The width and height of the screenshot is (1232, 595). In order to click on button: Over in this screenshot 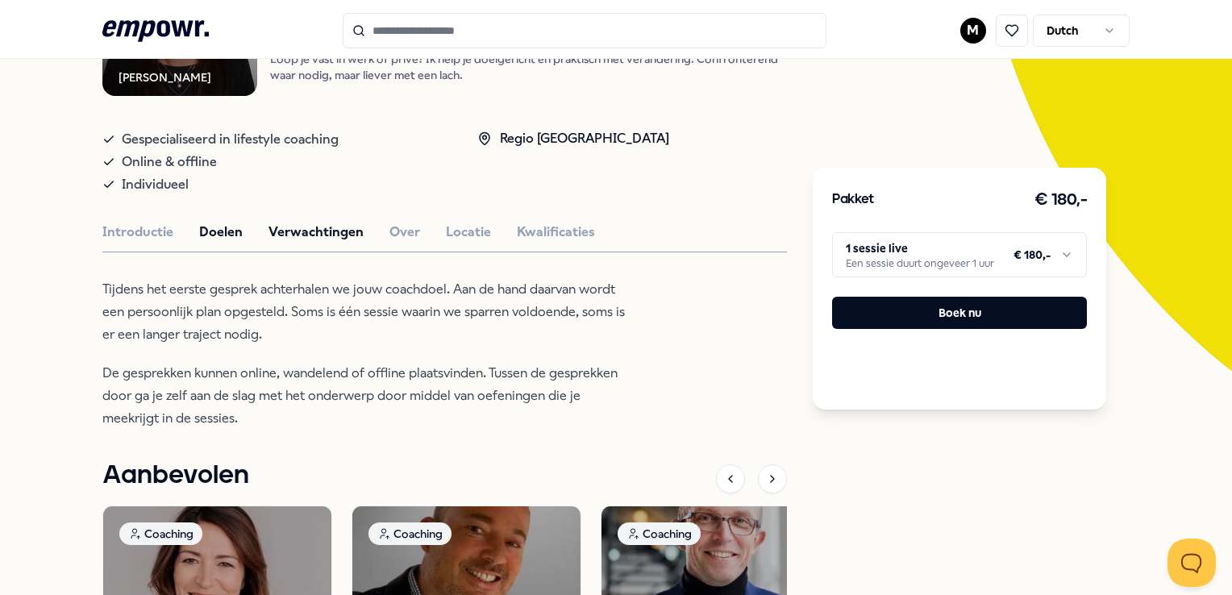, I will do `click(405, 232)`.